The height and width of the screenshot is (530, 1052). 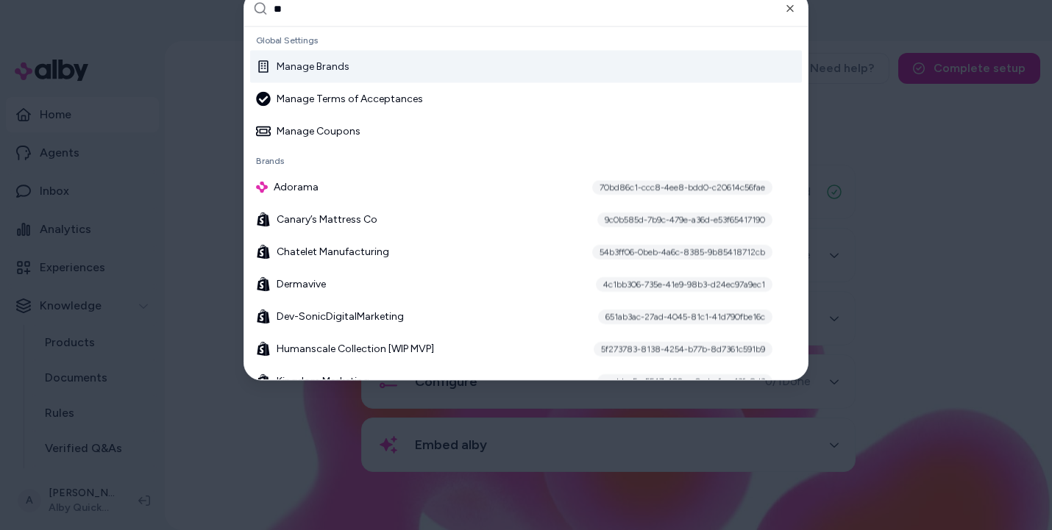 I want to click on div: 9c0b585d-7b9c-479e-a36d-e53f65417190, so click(x=685, y=220).